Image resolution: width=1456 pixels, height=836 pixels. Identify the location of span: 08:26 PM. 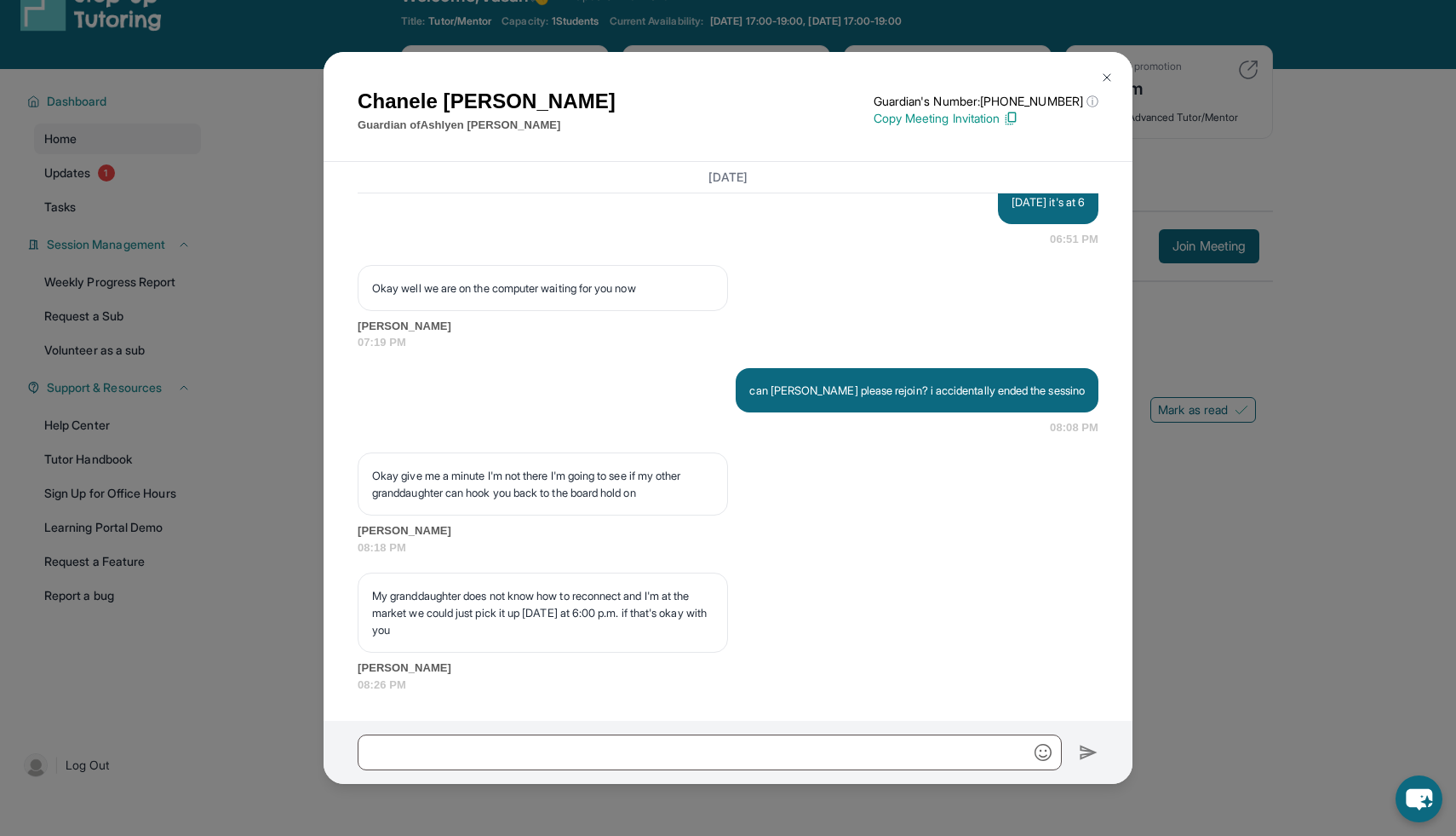
(728, 685).